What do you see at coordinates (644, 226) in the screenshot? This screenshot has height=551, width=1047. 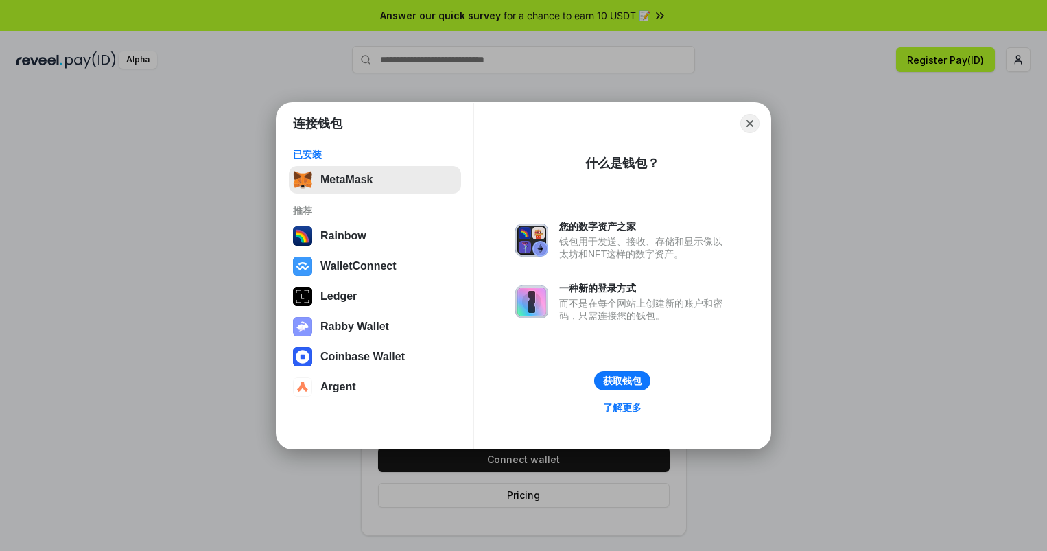 I see `div: 您的数字资产之家` at bounding box center [644, 226].